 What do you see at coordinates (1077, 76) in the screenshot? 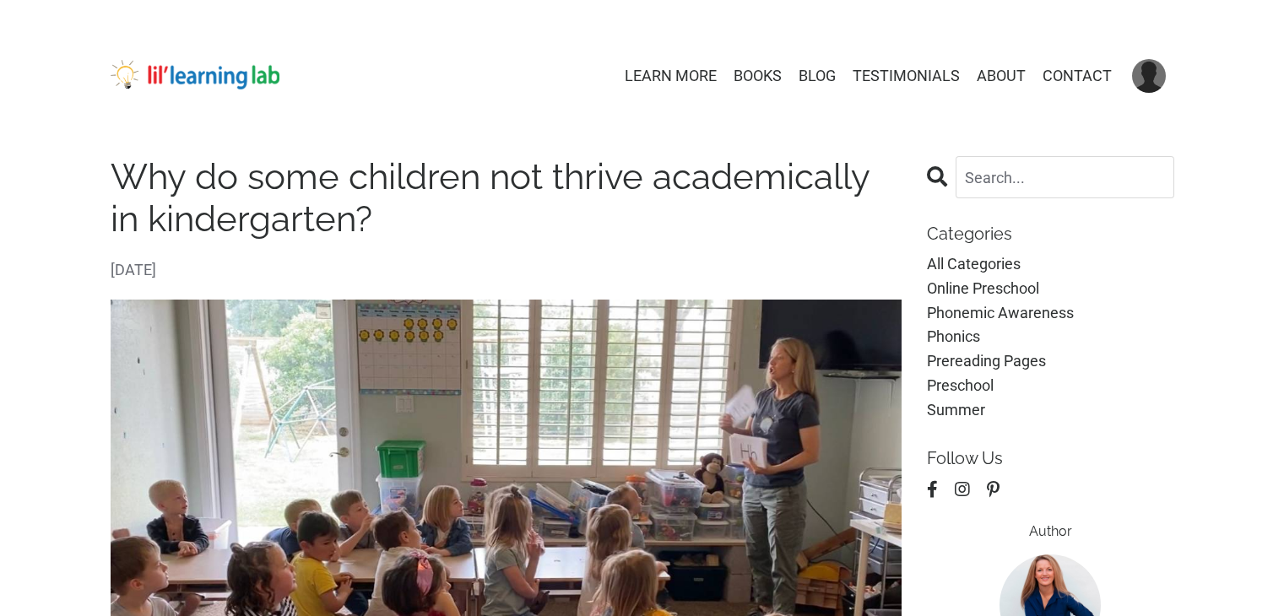
I see `a: CONTACT` at bounding box center [1077, 76].